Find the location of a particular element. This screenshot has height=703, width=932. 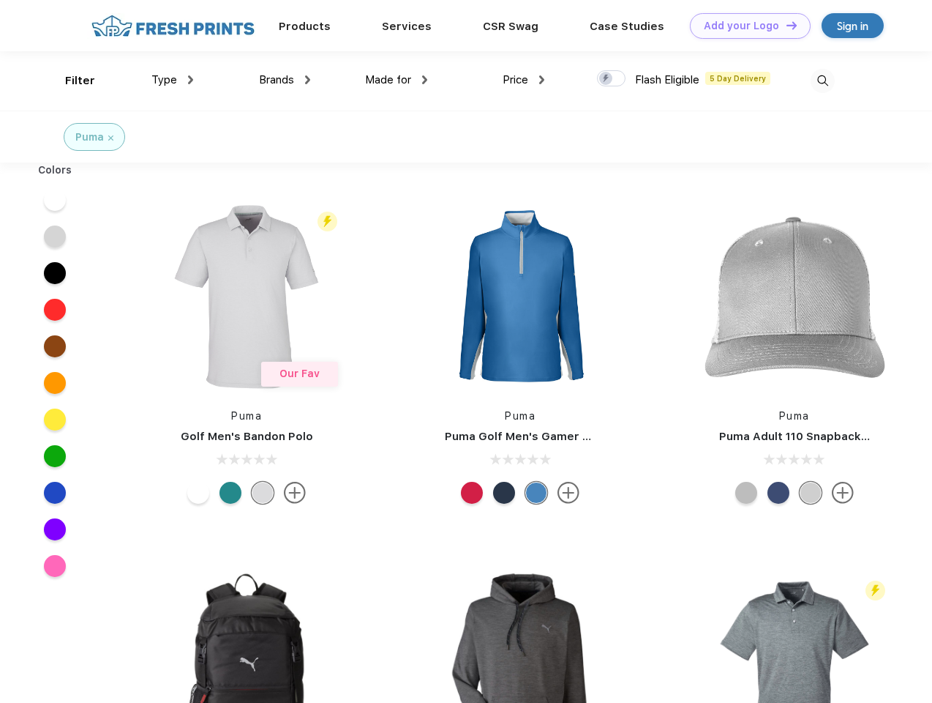

div: Puma is located at coordinates (89, 137).